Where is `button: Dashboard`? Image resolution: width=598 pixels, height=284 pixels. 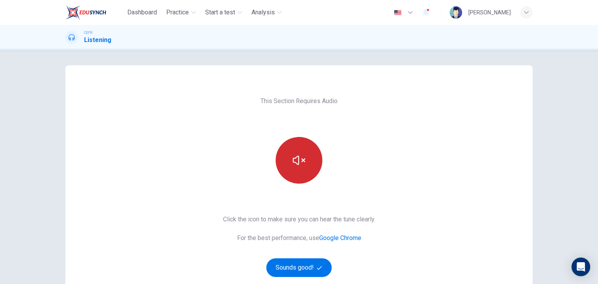
button: Dashboard is located at coordinates (142, 12).